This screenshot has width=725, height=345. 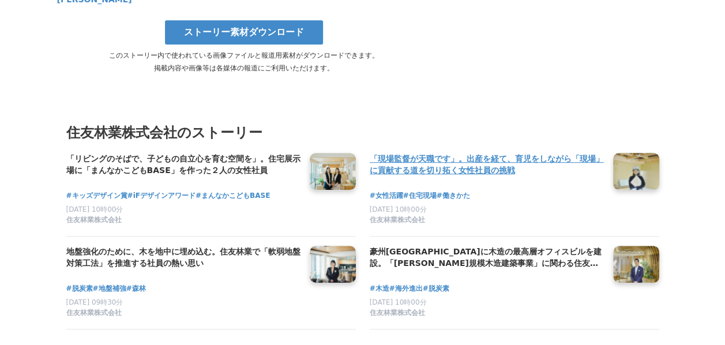 I want to click on a: ストーリー素材ダウンロード, so click(x=244, y=32).